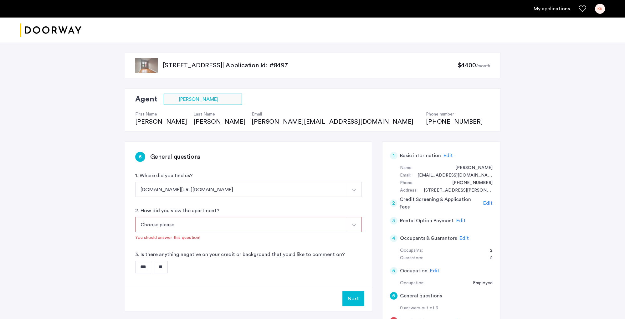 The height and width of the screenshot is (319, 625). What do you see at coordinates (440, 203) in the screenshot?
I see `h5: Credit Screening & Application Fees` at bounding box center [440, 203].